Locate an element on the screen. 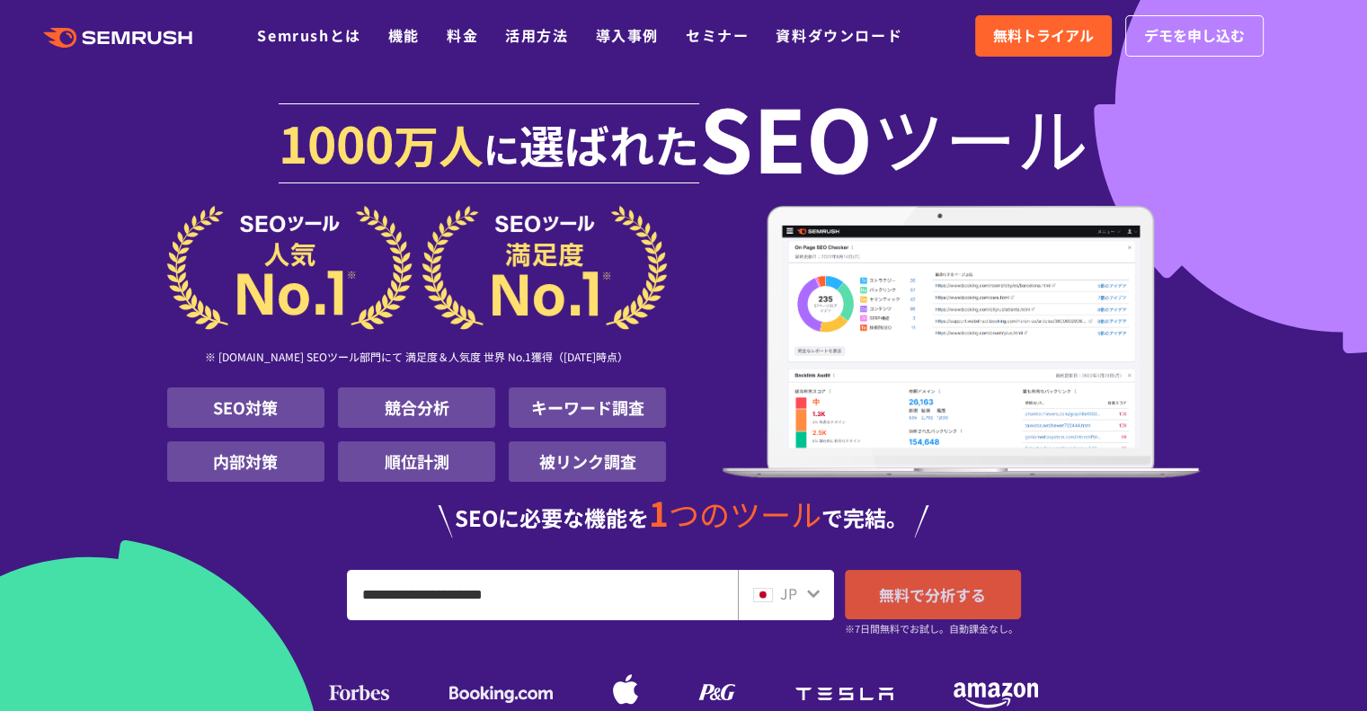 The height and width of the screenshot is (711, 1367). li: 被リンク調査 is located at coordinates (587, 461).